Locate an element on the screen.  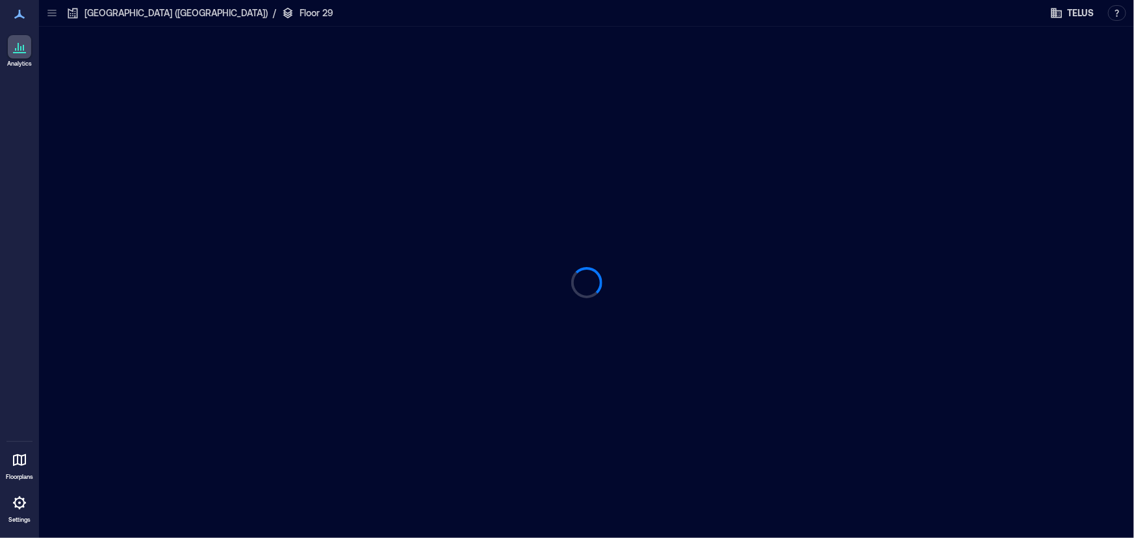
button: TELUS is located at coordinates (1072, 13).